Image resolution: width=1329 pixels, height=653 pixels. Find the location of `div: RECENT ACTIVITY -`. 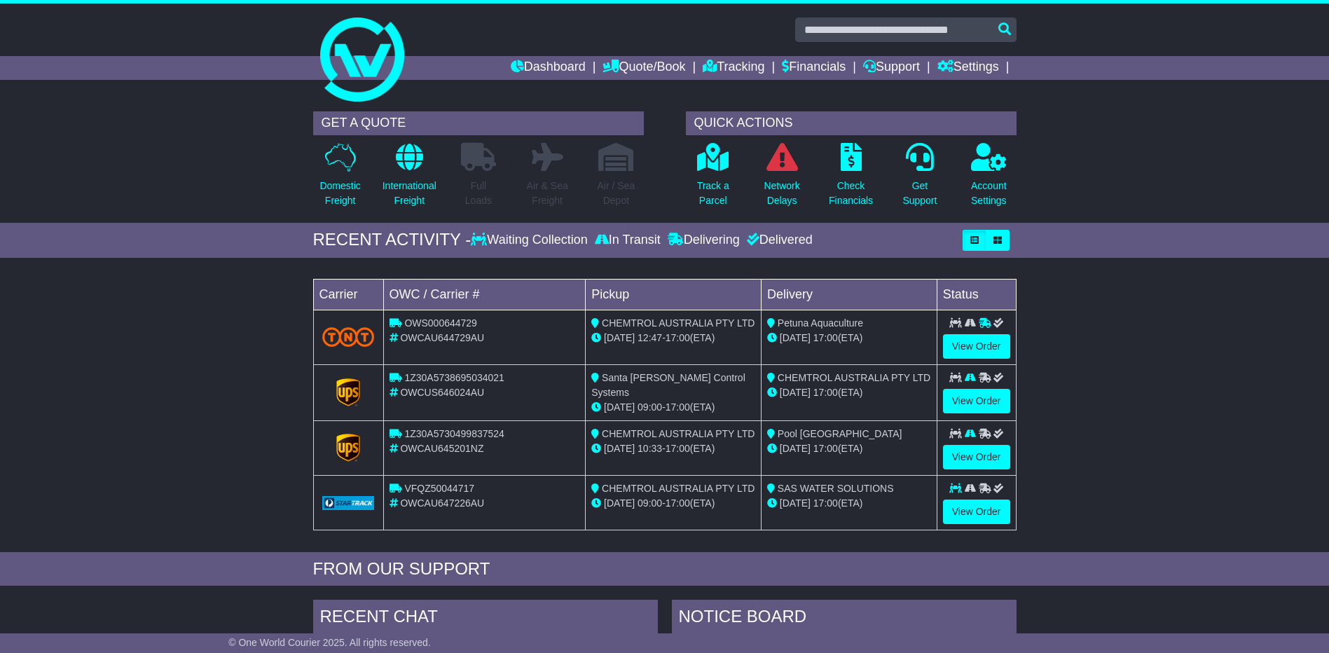

div: RECENT ACTIVITY - is located at coordinates (392, 240).